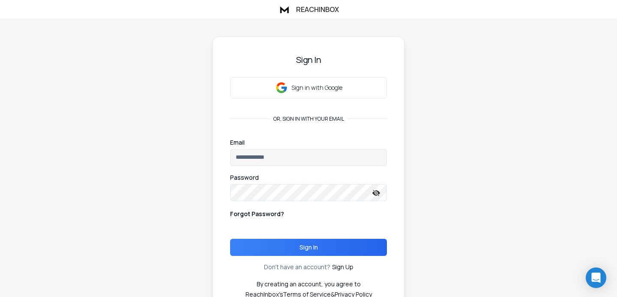 Image resolution: width=617 pixels, height=297 pixels. I want to click on button: Sign in with Google, so click(308, 88).